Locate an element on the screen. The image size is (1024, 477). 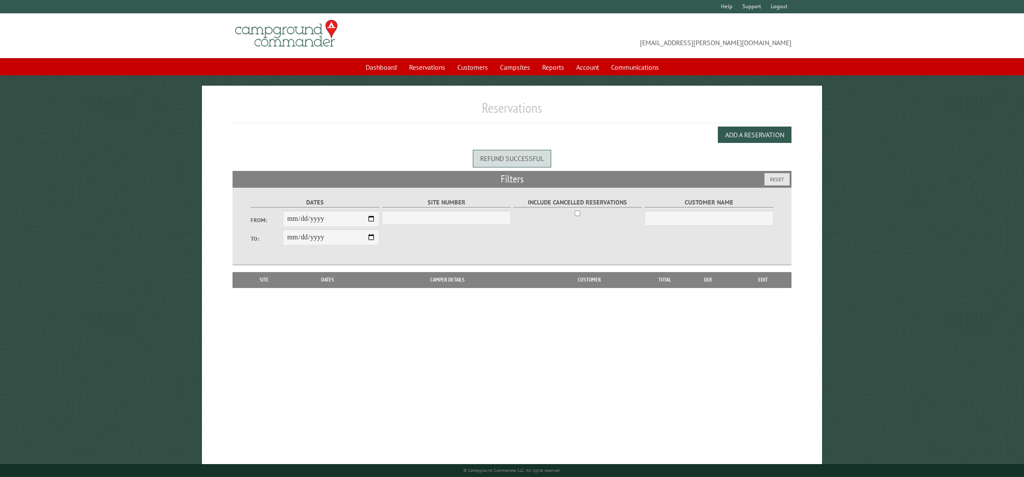
label: From: is located at coordinates (267, 220).